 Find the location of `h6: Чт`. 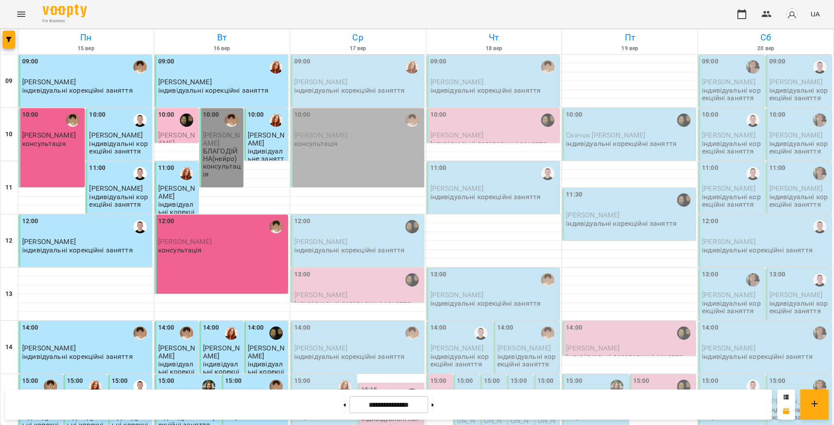

h6: Чт is located at coordinates (494, 37).